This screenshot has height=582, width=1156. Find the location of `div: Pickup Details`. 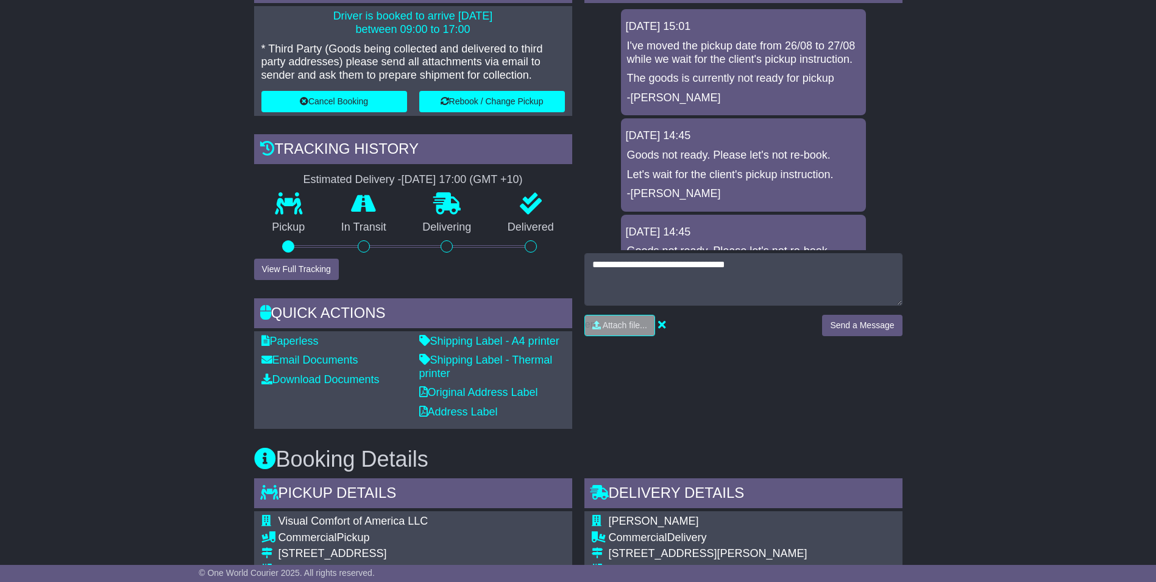

div: Pickup Details is located at coordinates (413, 494).